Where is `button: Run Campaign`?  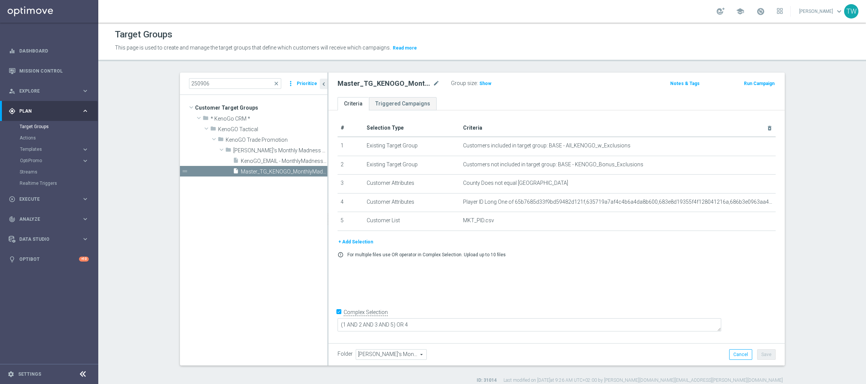 button: Run Campaign is located at coordinates (759, 84).